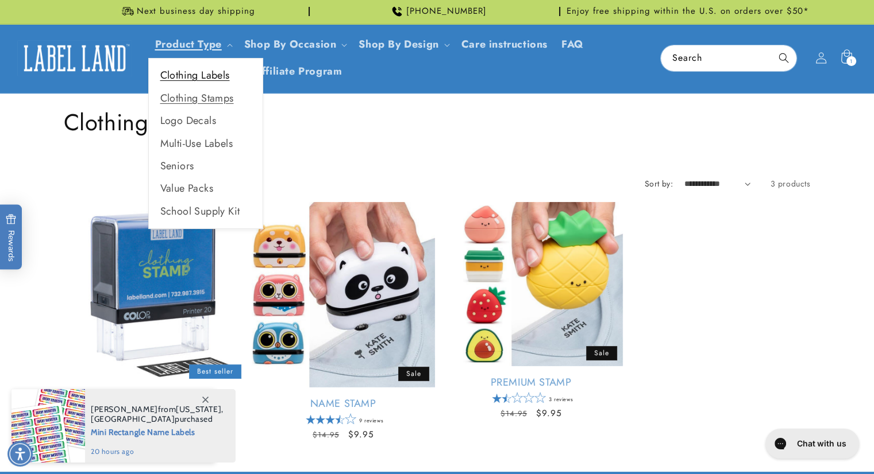 The height and width of the screenshot is (474, 874). What do you see at coordinates (196, 11) in the screenshot?
I see `span: Next business day shipping` at bounding box center [196, 11].